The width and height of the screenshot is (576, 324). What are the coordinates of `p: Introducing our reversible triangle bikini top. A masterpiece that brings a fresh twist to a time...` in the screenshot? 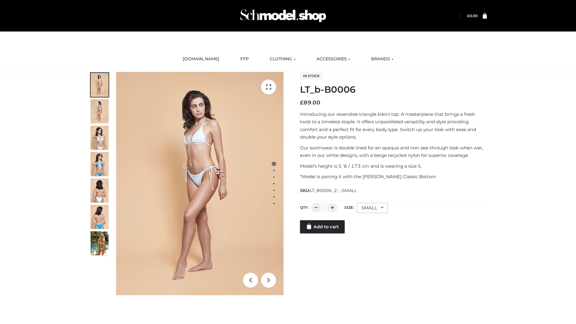 It's located at (393, 126).